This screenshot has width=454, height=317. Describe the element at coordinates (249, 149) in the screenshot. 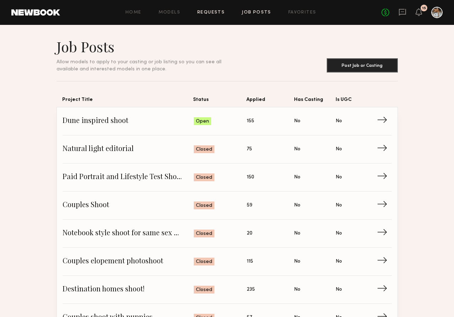

I see `span: 75` at that location.